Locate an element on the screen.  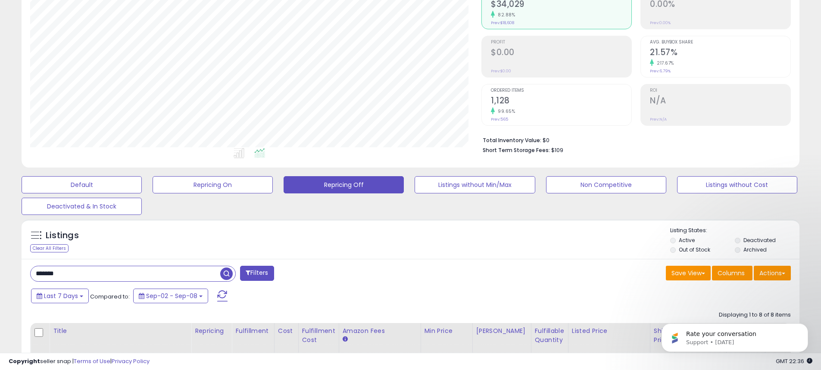
b: Total Inventory Value: is located at coordinates (512, 140).